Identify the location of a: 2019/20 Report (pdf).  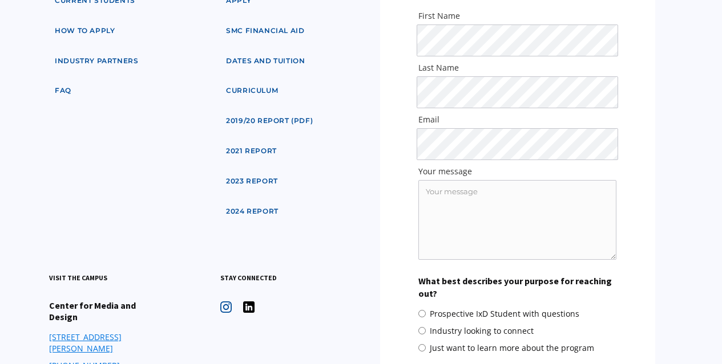
(269, 121).